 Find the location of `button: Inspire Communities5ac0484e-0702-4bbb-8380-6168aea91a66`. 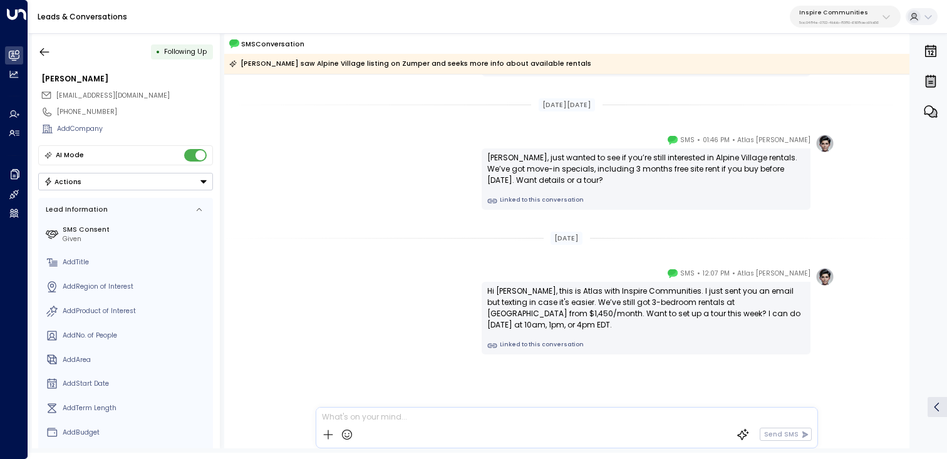

button: Inspire Communities5ac0484e-0702-4bbb-8380-6168aea91a66 is located at coordinates (845, 16).